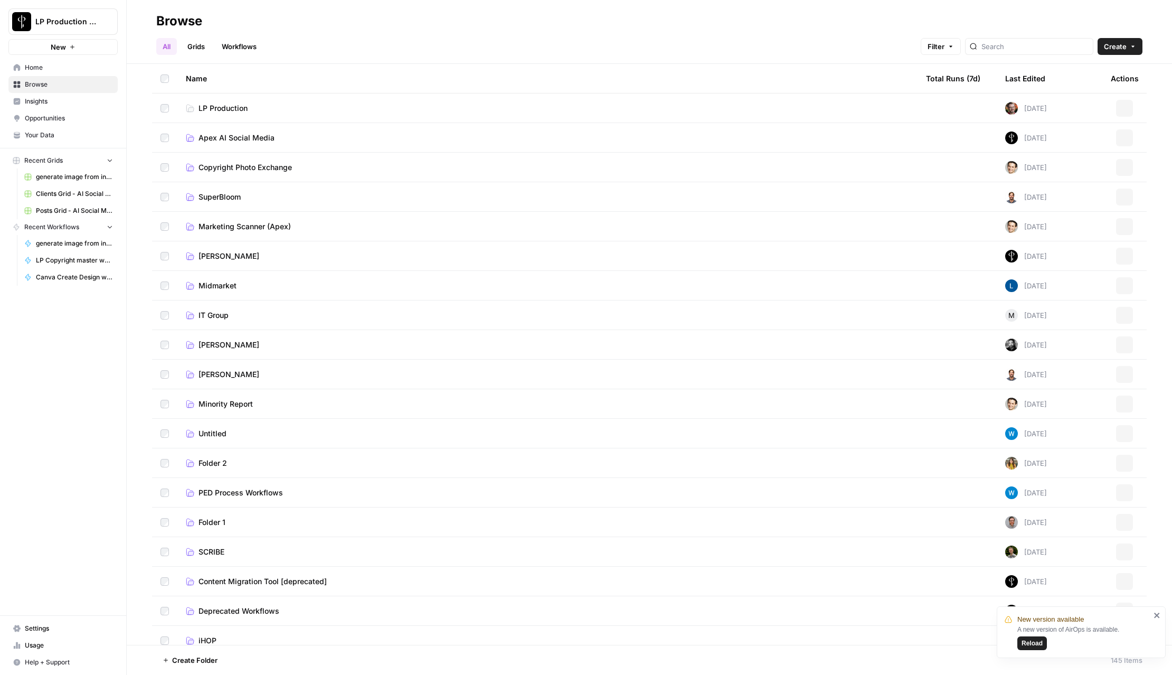 The image size is (1172, 675). What do you see at coordinates (63, 118) in the screenshot?
I see `a: Opportunities` at bounding box center [63, 118].